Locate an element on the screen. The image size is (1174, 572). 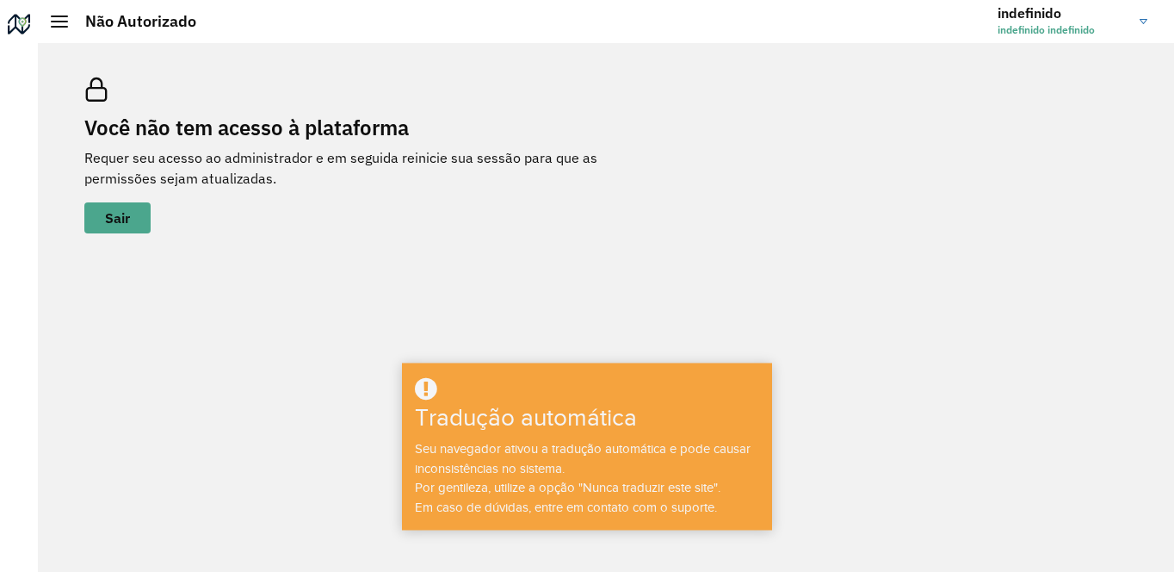
font: Requer seu acesso ao administrador e em seguida reinicie sua sessão para que as permissões sejam ... is located at coordinates (341, 168).